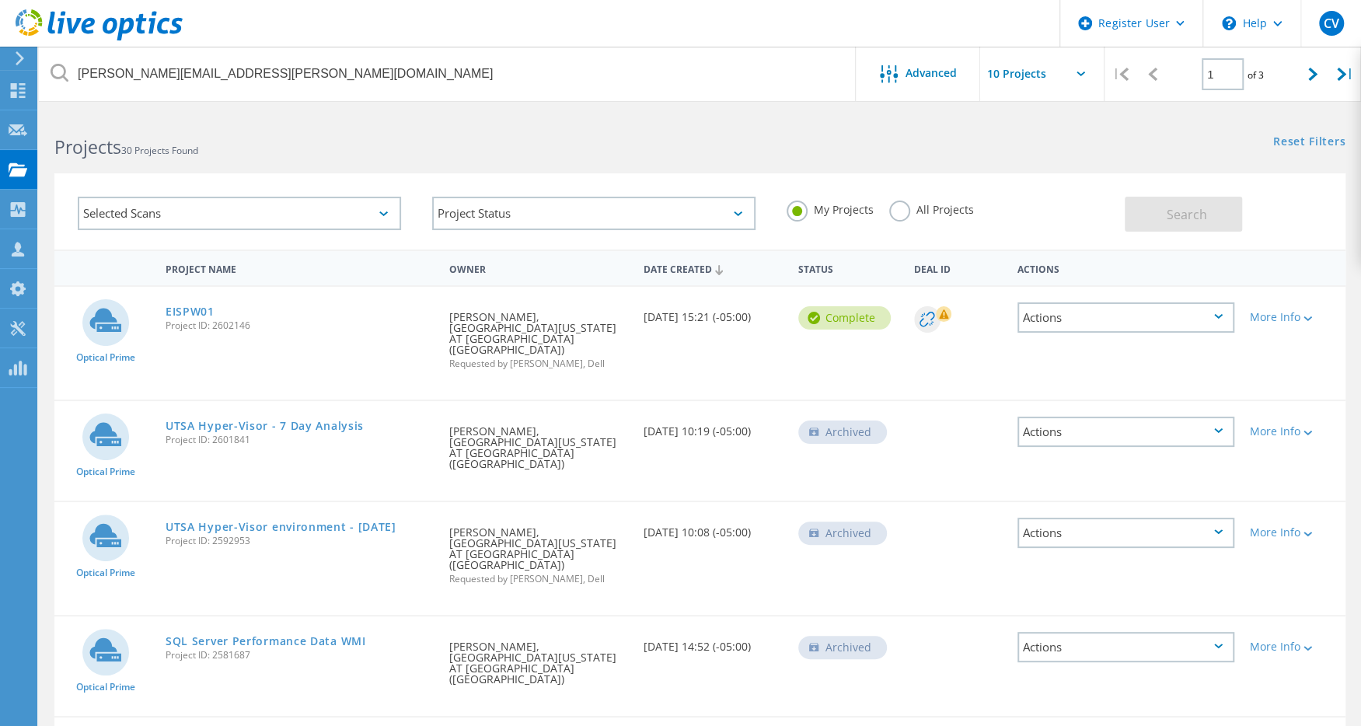  Describe the element at coordinates (239, 213) in the screenshot. I see `div: Selected Scans` at that location.